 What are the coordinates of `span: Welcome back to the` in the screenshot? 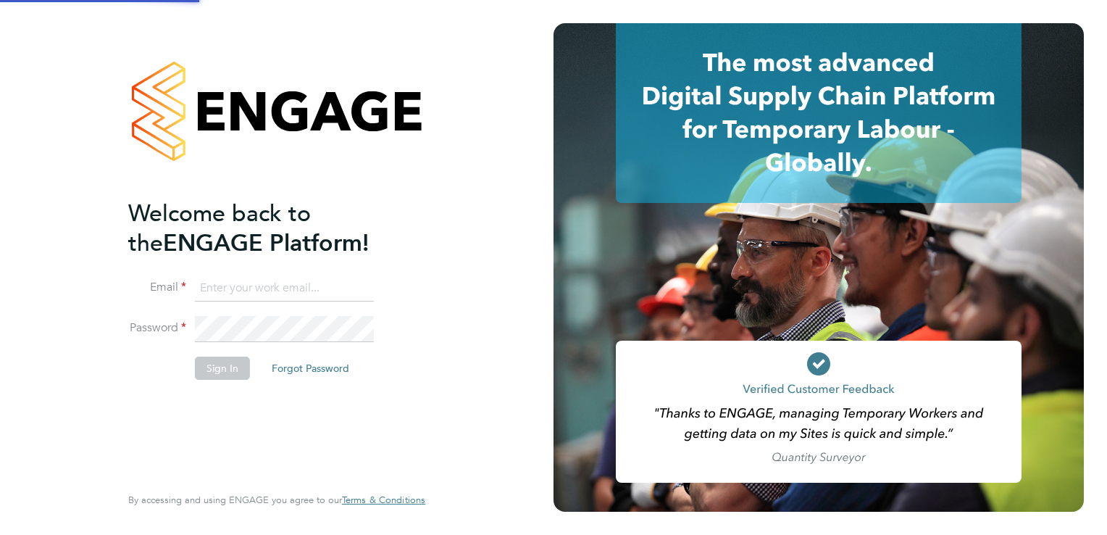 It's located at (219, 228).